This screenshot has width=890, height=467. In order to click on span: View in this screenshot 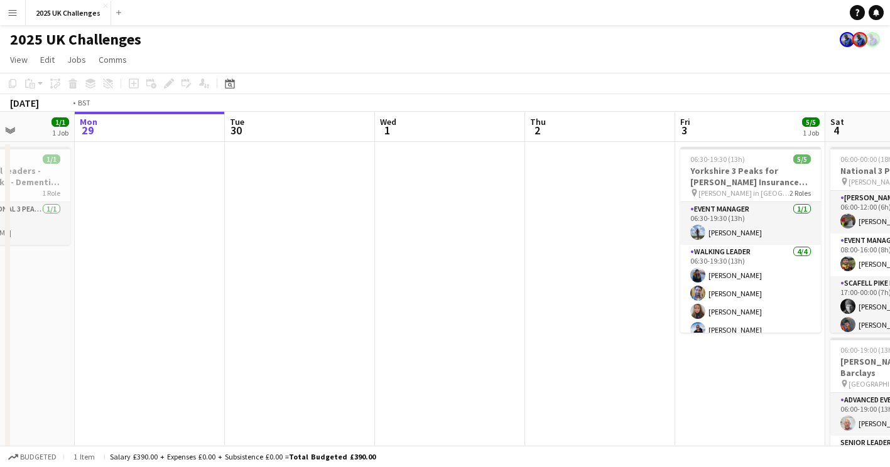, I will do `click(19, 60)`.